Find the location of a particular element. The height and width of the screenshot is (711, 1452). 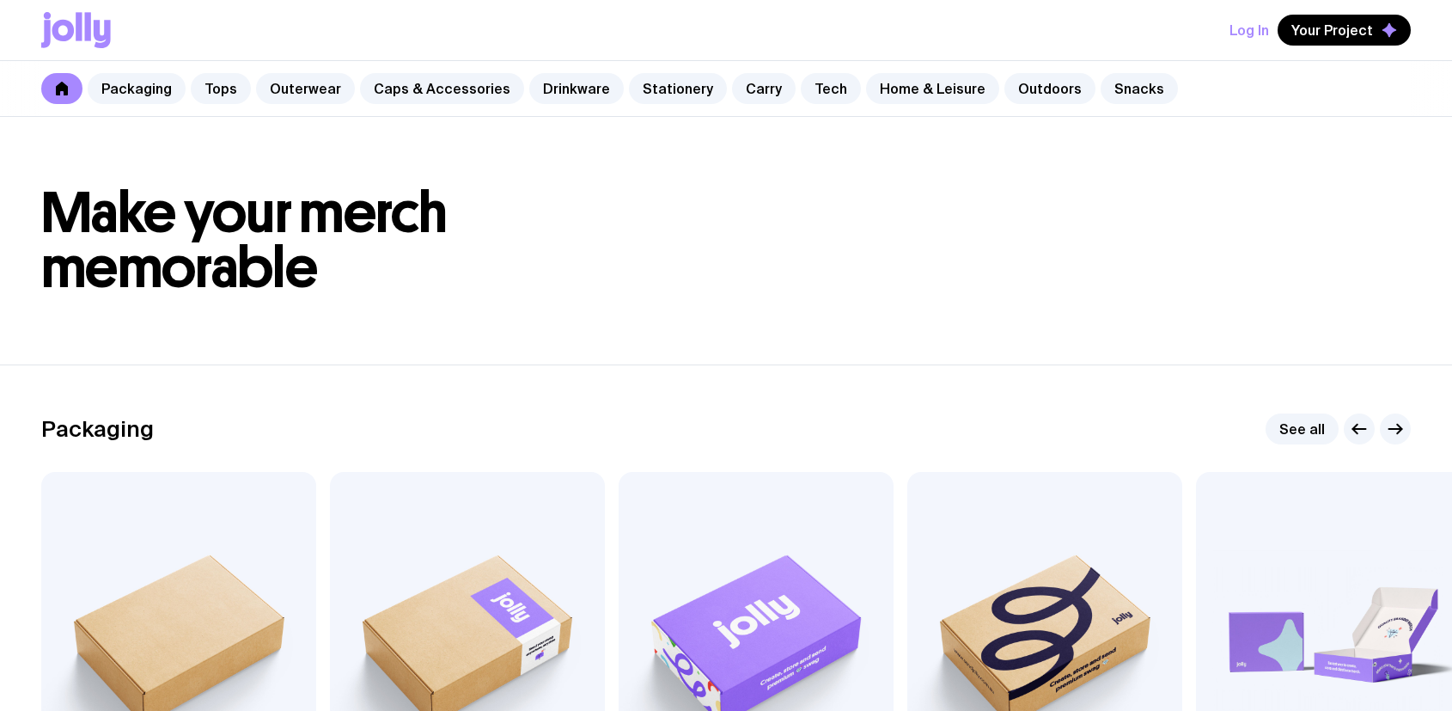

a: Tops is located at coordinates (221, 89).